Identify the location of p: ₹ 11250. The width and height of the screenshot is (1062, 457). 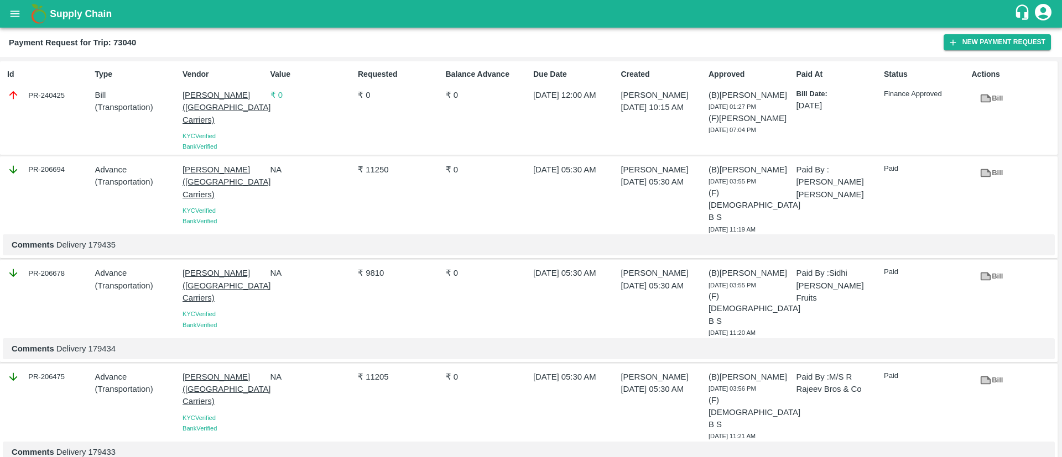
(399, 170).